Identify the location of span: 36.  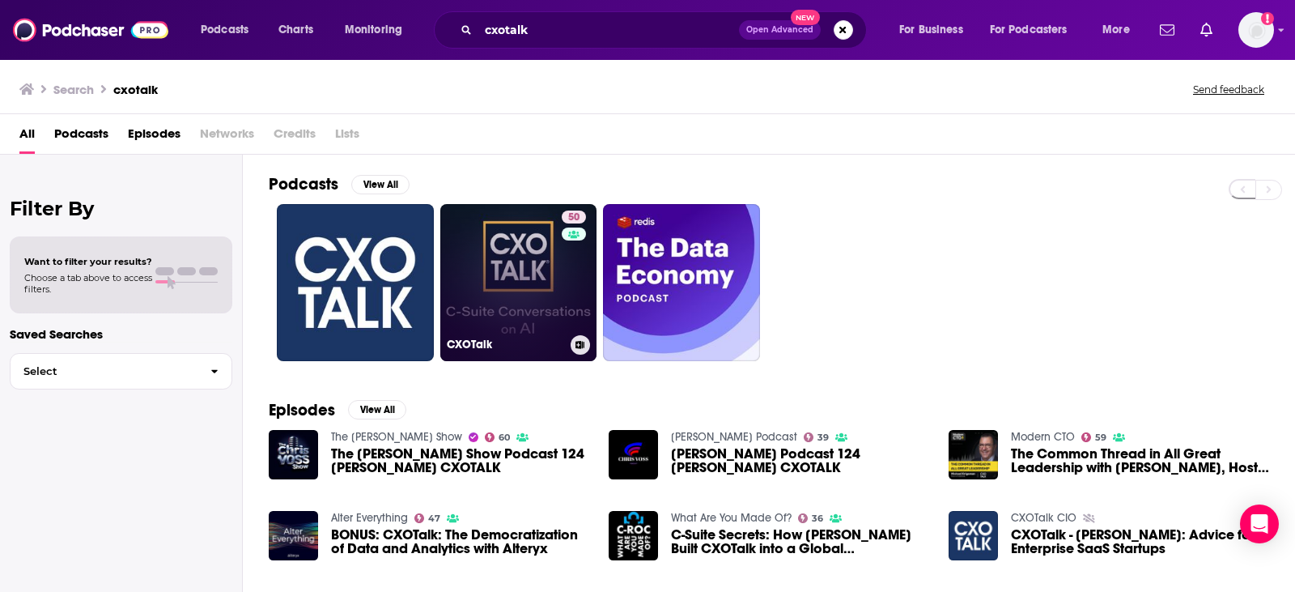
(817, 518).